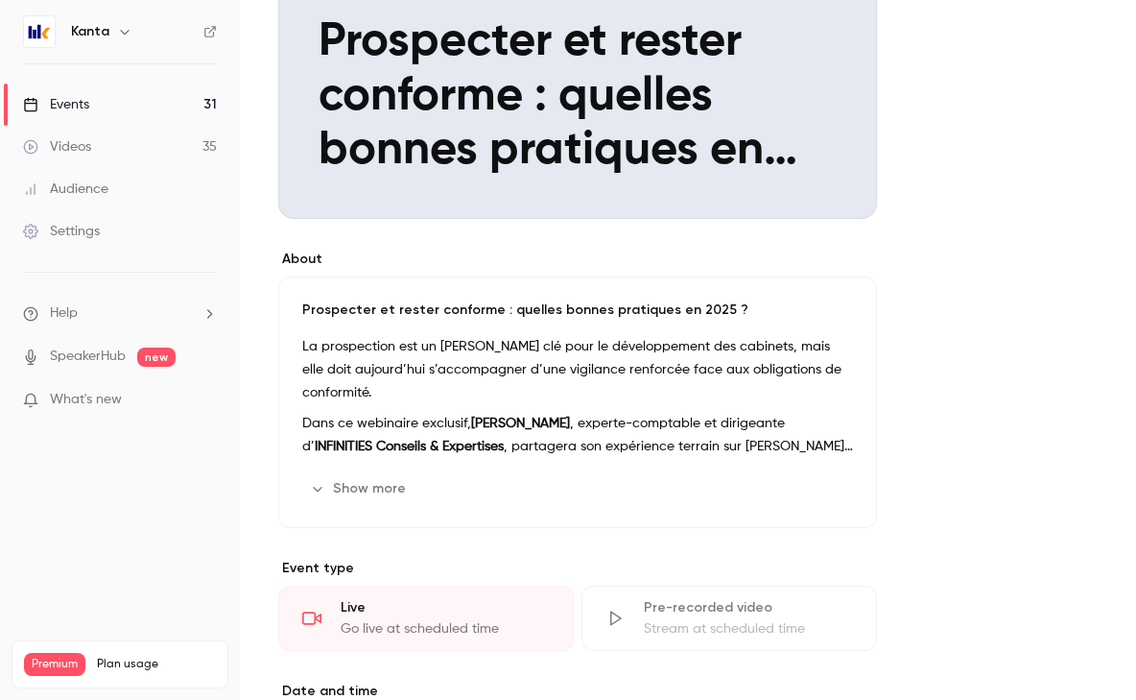 This screenshot has width=1136, height=700. What do you see at coordinates (61, 231) in the screenshot?
I see `div: Settings` at bounding box center [61, 231].